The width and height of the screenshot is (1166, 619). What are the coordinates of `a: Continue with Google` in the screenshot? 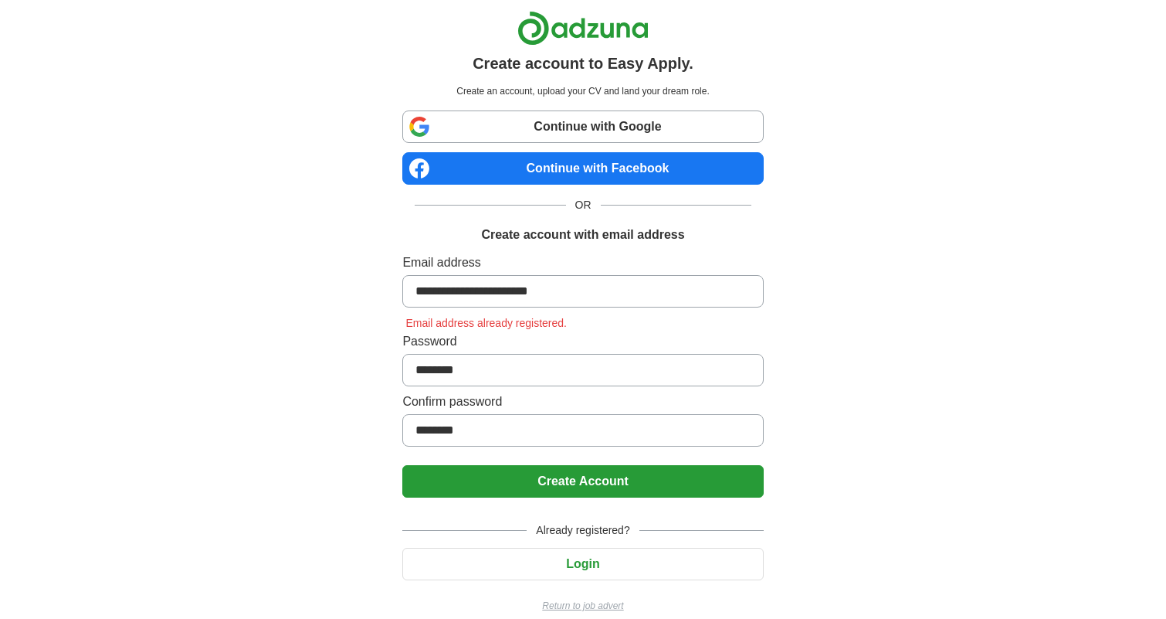 It's located at (582, 127).